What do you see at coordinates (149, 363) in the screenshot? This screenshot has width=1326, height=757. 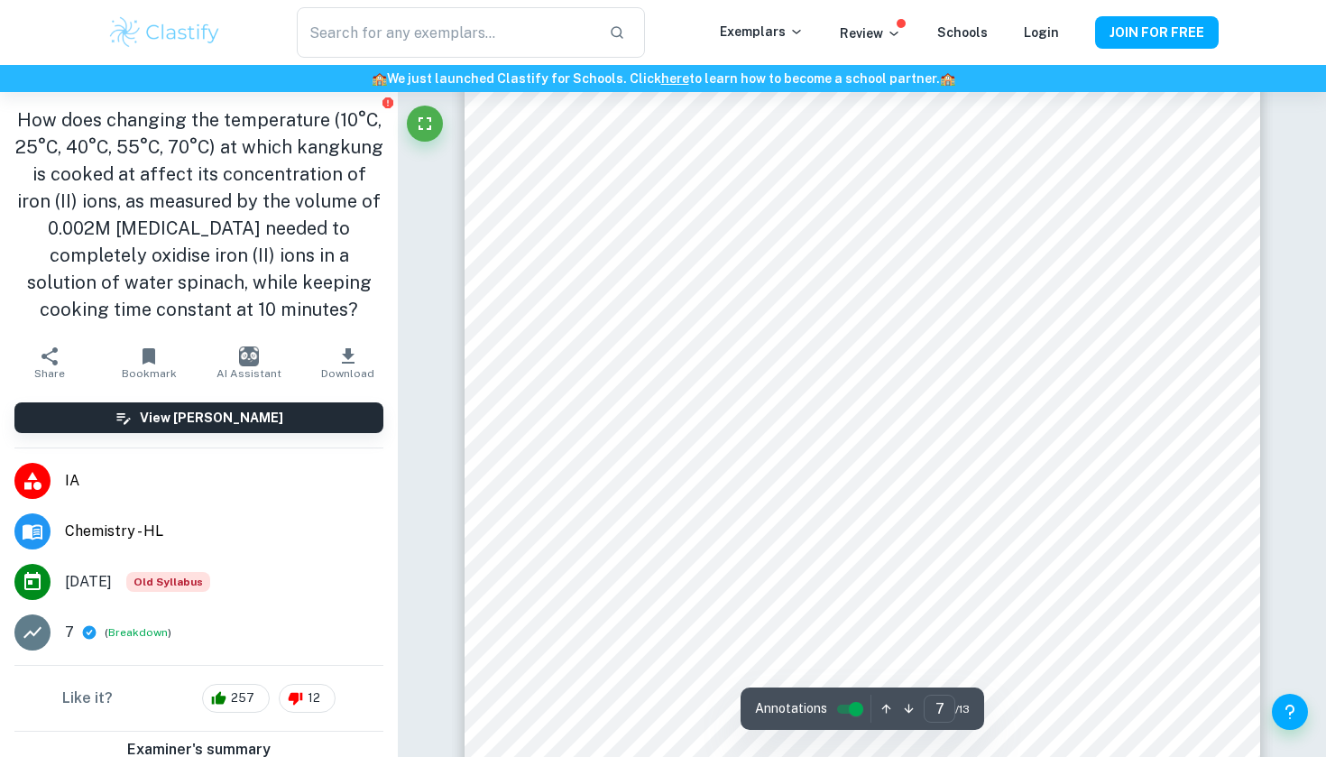 I see `button: Bookmark` at bounding box center [149, 363].